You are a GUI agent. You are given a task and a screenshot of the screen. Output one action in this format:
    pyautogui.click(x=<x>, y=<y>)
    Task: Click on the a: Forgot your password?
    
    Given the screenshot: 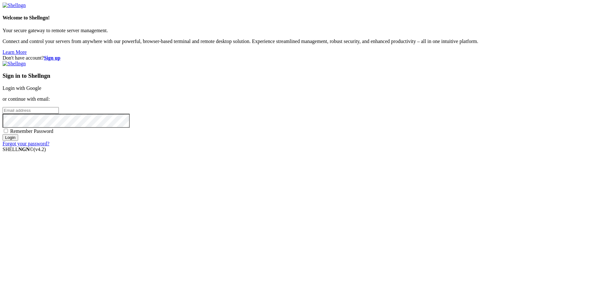 What is the action you would take?
    pyautogui.click(x=26, y=143)
    